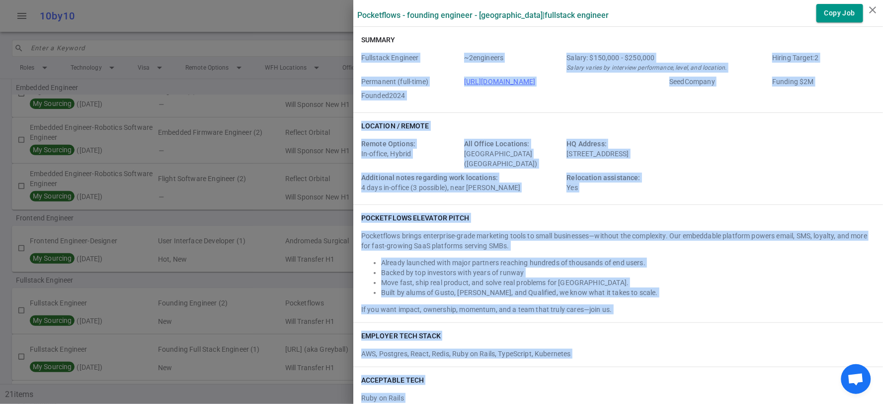  What do you see at coordinates (618, 309) in the screenshot?
I see `div: If you want impact, ownership, momentum, and a team that truly cares—join us.` at bounding box center [618, 309].